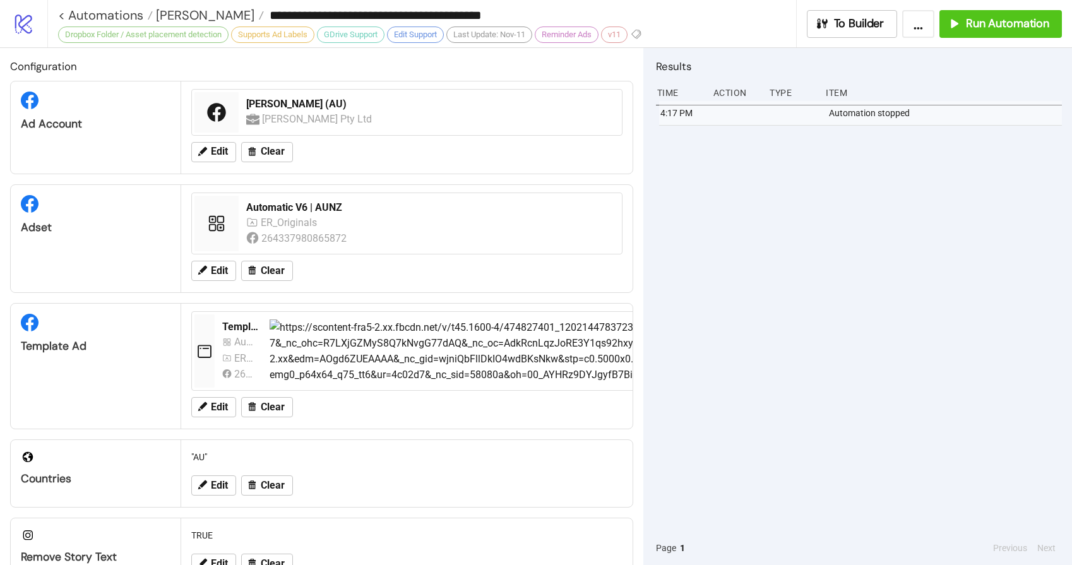 The width and height of the screenshot is (1072, 565). I want to click on div: GDrive Support, so click(350, 35).